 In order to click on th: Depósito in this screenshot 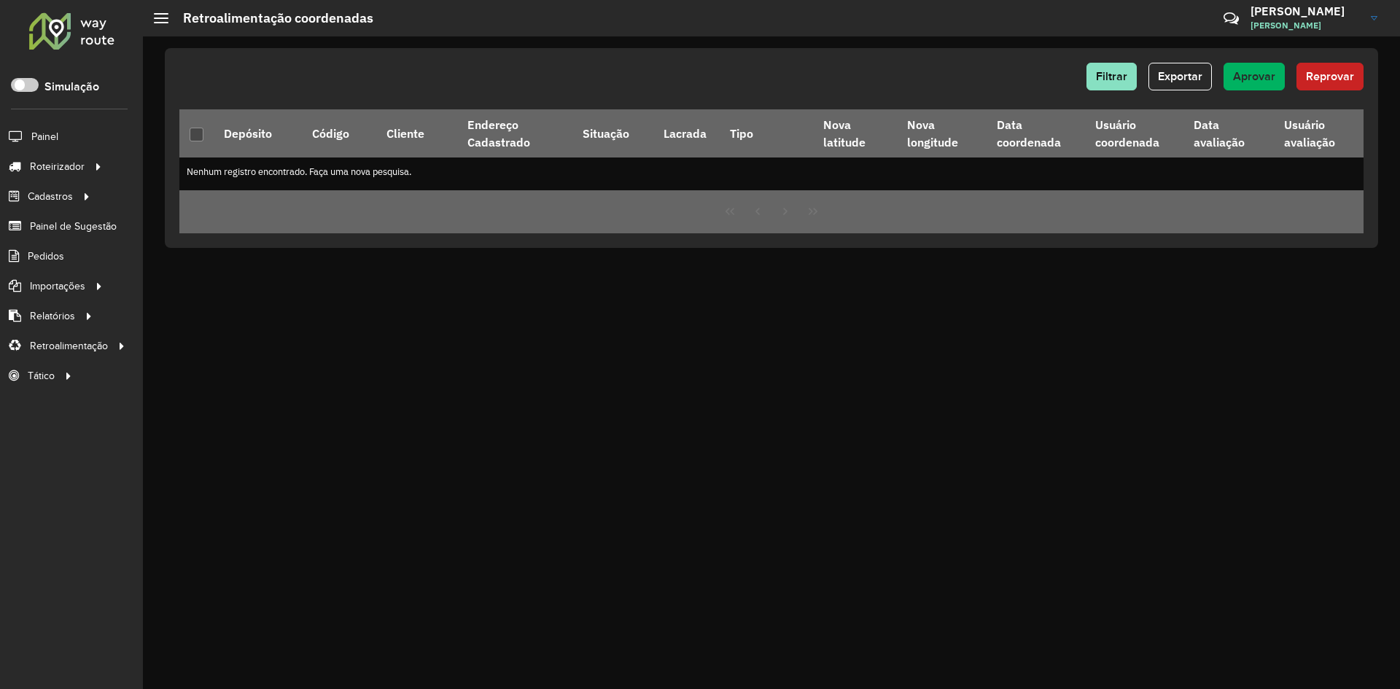, I will do `click(257, 133)`.